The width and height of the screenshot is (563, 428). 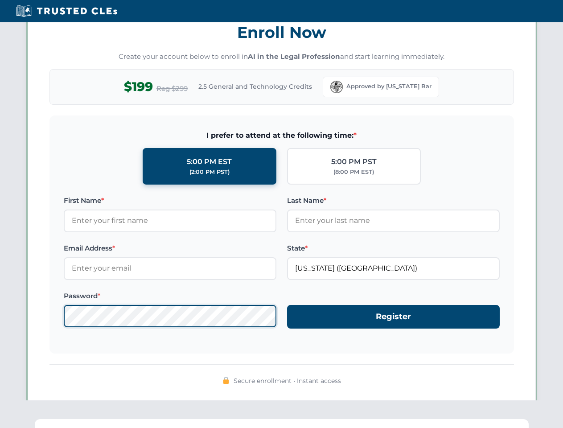 What do you see at coordinates (170, 221) in the screenshot?
I see `input: Enter your first name` at bounding box center [170, 221].